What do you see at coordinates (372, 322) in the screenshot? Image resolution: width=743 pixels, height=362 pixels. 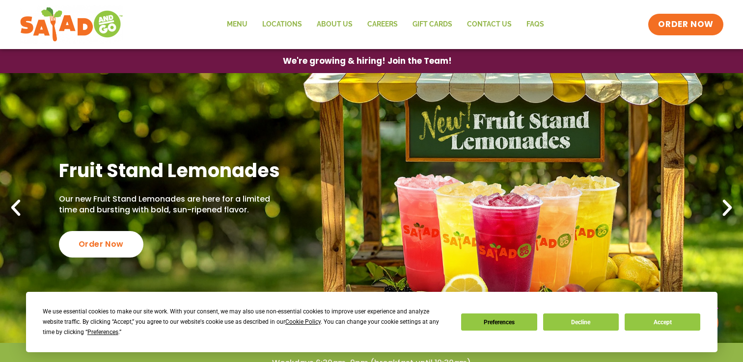 I see `div: Cookie Consent Prompt` at bounding box center [372, 322].